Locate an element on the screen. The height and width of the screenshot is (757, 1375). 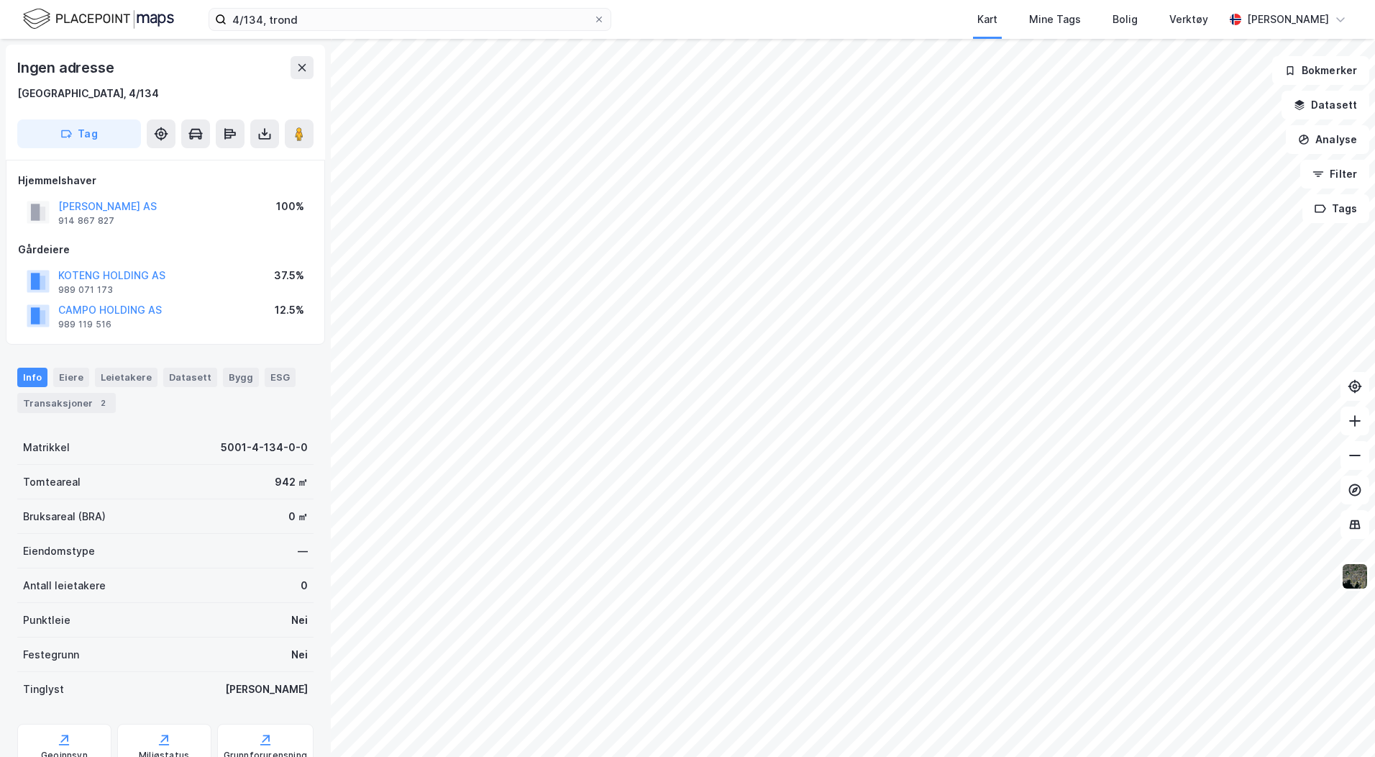
input: Søk på adresse, matrikkel, gårdeiere, leietakere eller personer is located at coordinates (410, 19).